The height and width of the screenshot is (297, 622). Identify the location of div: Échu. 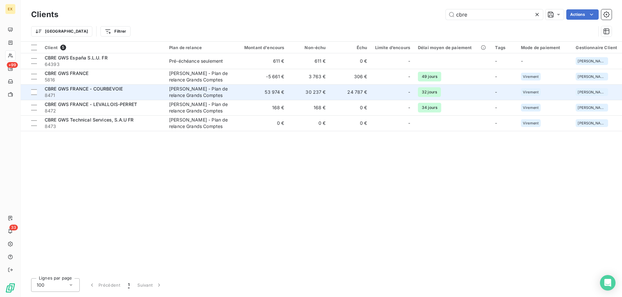
(350, 48).